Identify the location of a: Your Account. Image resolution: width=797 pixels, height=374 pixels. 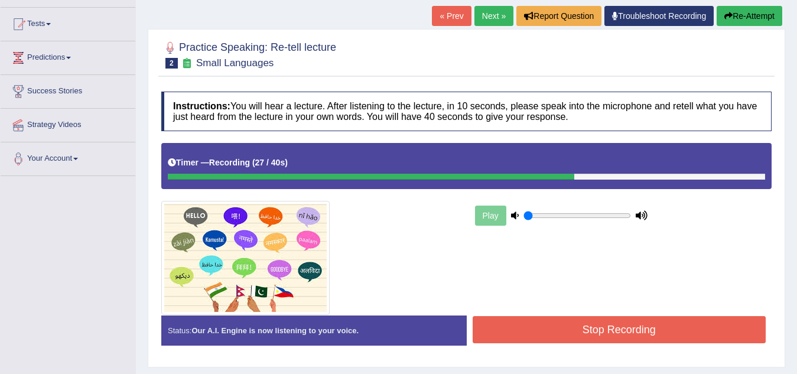
(68, 157).